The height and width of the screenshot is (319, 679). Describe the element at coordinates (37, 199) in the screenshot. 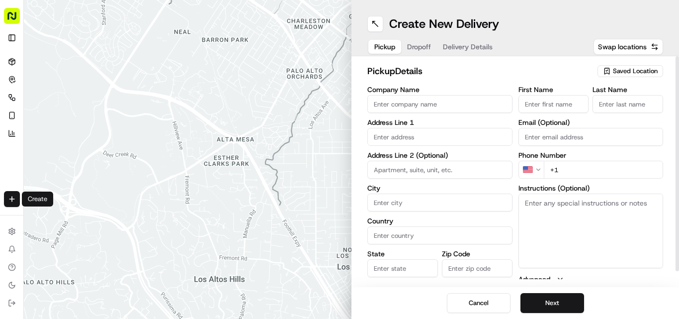

I see `div: Create` at that location.